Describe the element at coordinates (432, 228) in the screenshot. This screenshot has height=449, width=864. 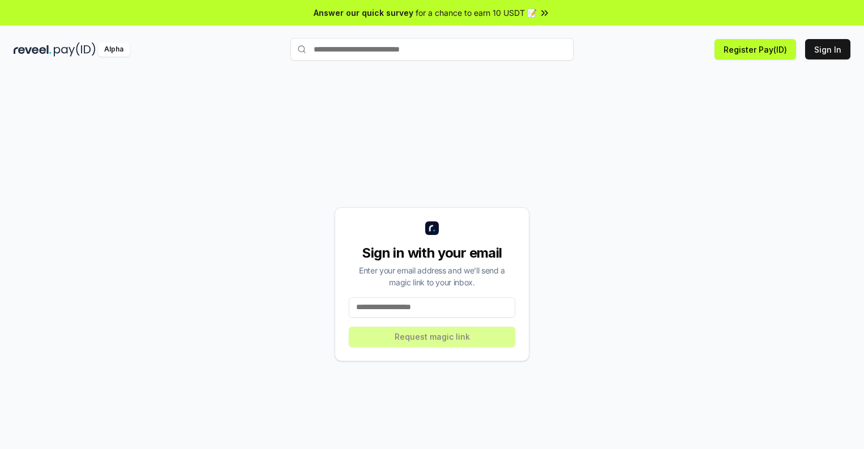
I see `img: logo_small` at that location.